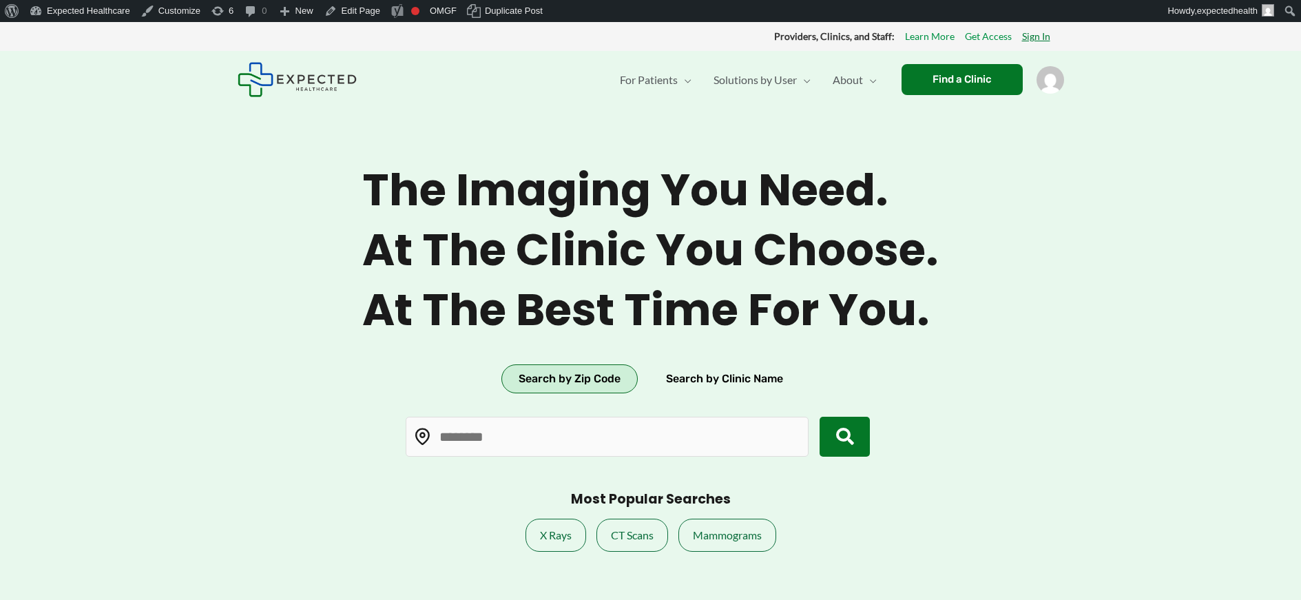 The width and height of the screenshot is (1301, 600). What do you see at coordinates (650, 250) in the screenshot?
I see `span: At the clinic you choose.` at bounding box center [650, 250].